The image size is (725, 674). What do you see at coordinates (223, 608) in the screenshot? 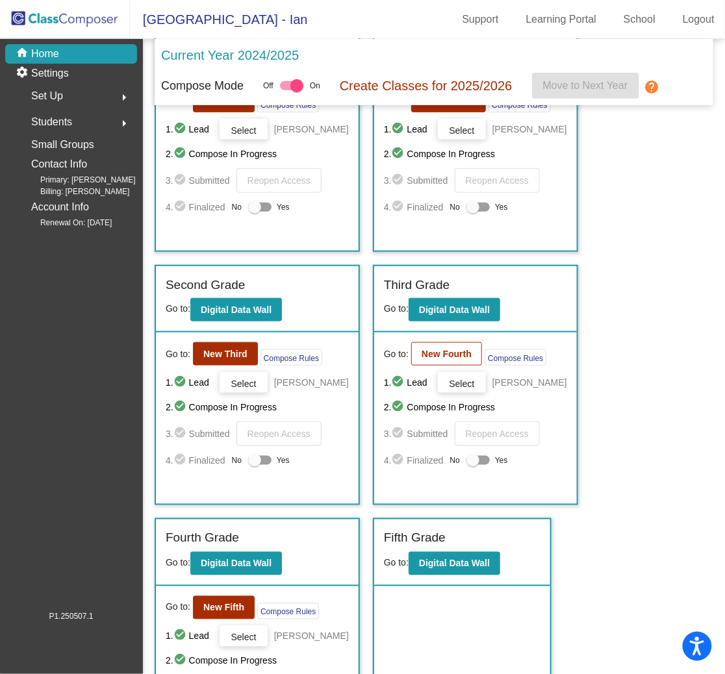
I see `button: New Fifth` at bounding box center [223, 608].